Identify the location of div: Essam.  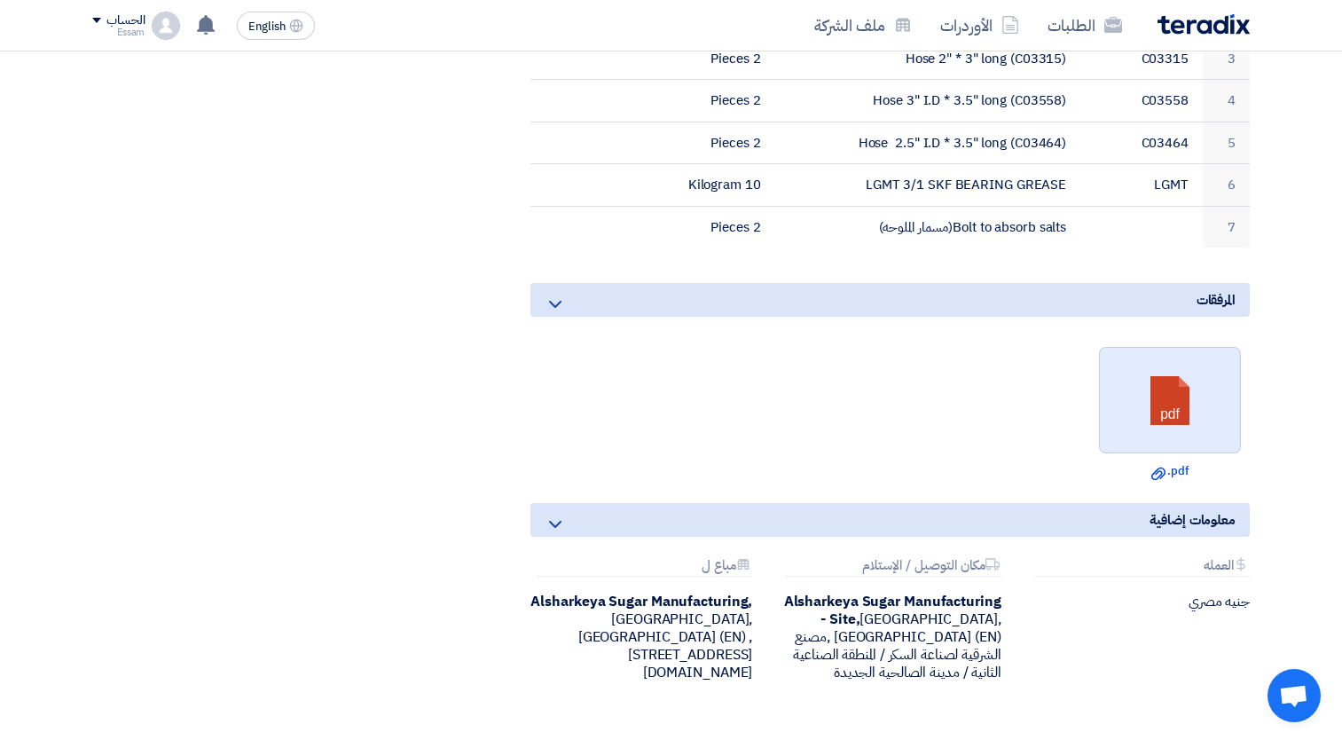
(118, 32).